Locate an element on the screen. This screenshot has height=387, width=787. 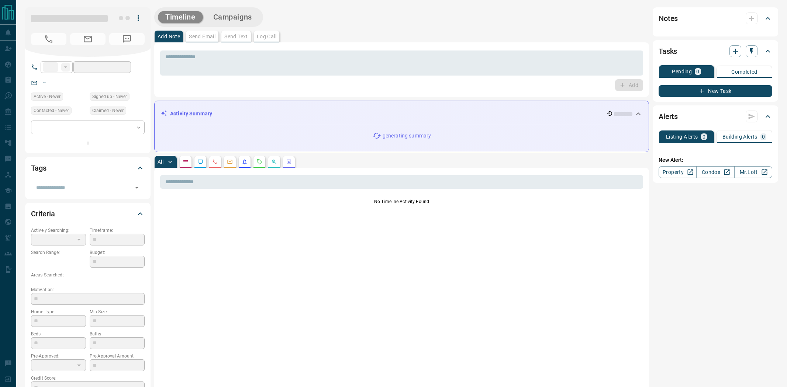
a: Property is located at coordinates (677, 172).